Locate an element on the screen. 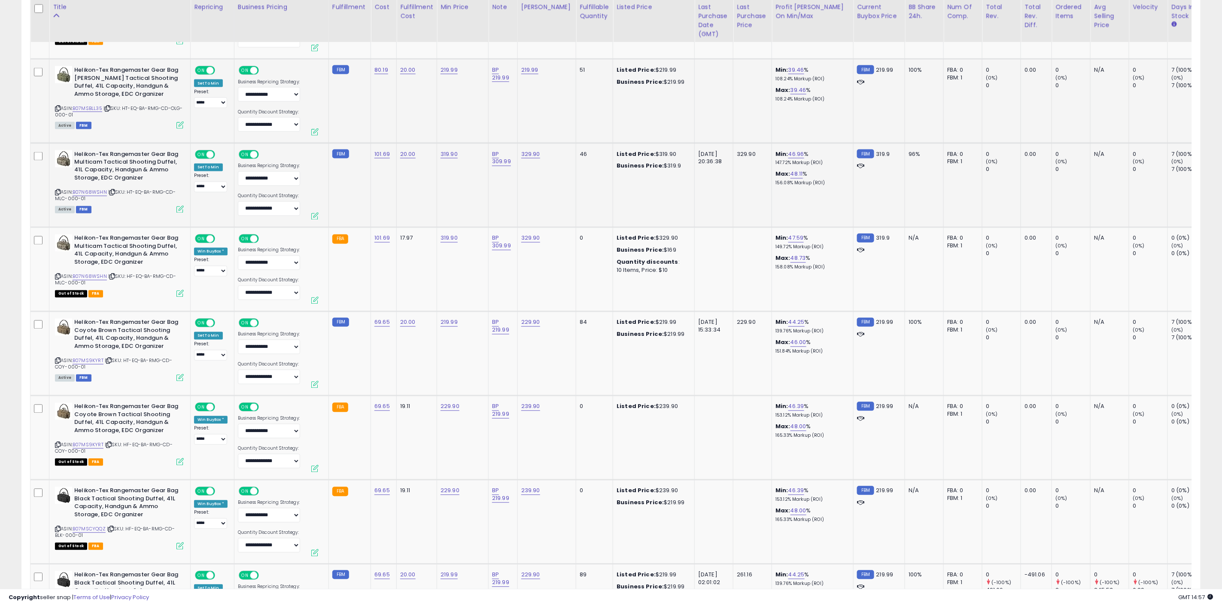 This screenshot has width=1222, height=606. div: Last Purchase Date (GMT) is located at coordinates (714, 21).